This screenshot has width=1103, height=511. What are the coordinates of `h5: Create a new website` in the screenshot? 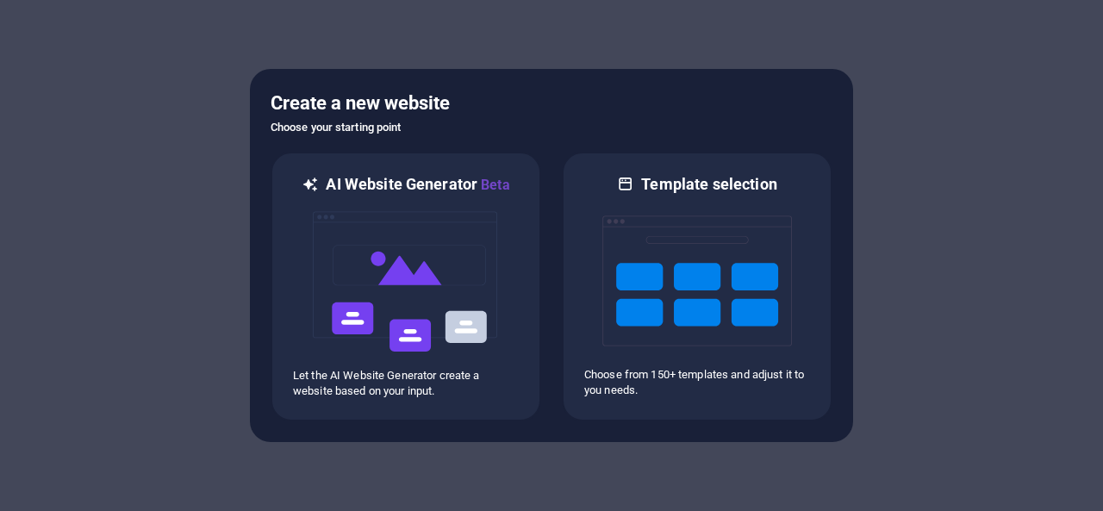 It's located at (551, 103).